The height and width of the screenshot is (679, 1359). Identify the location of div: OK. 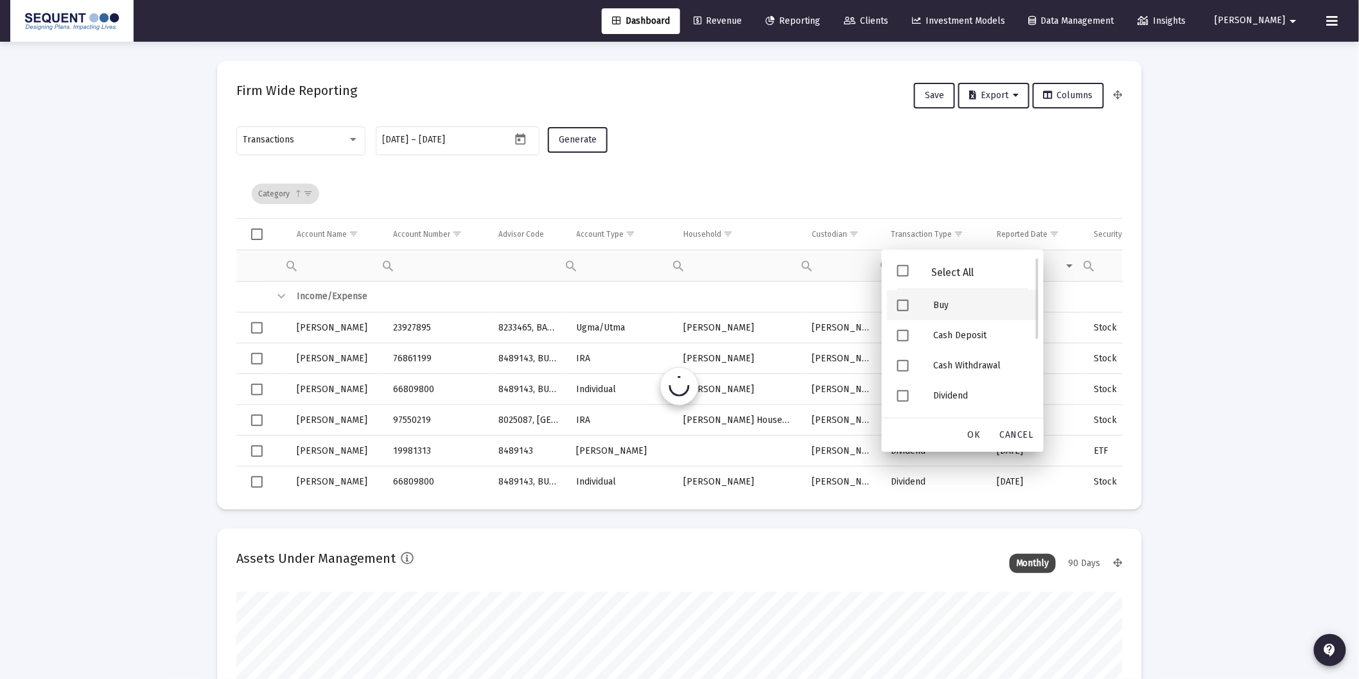
(974, 435).